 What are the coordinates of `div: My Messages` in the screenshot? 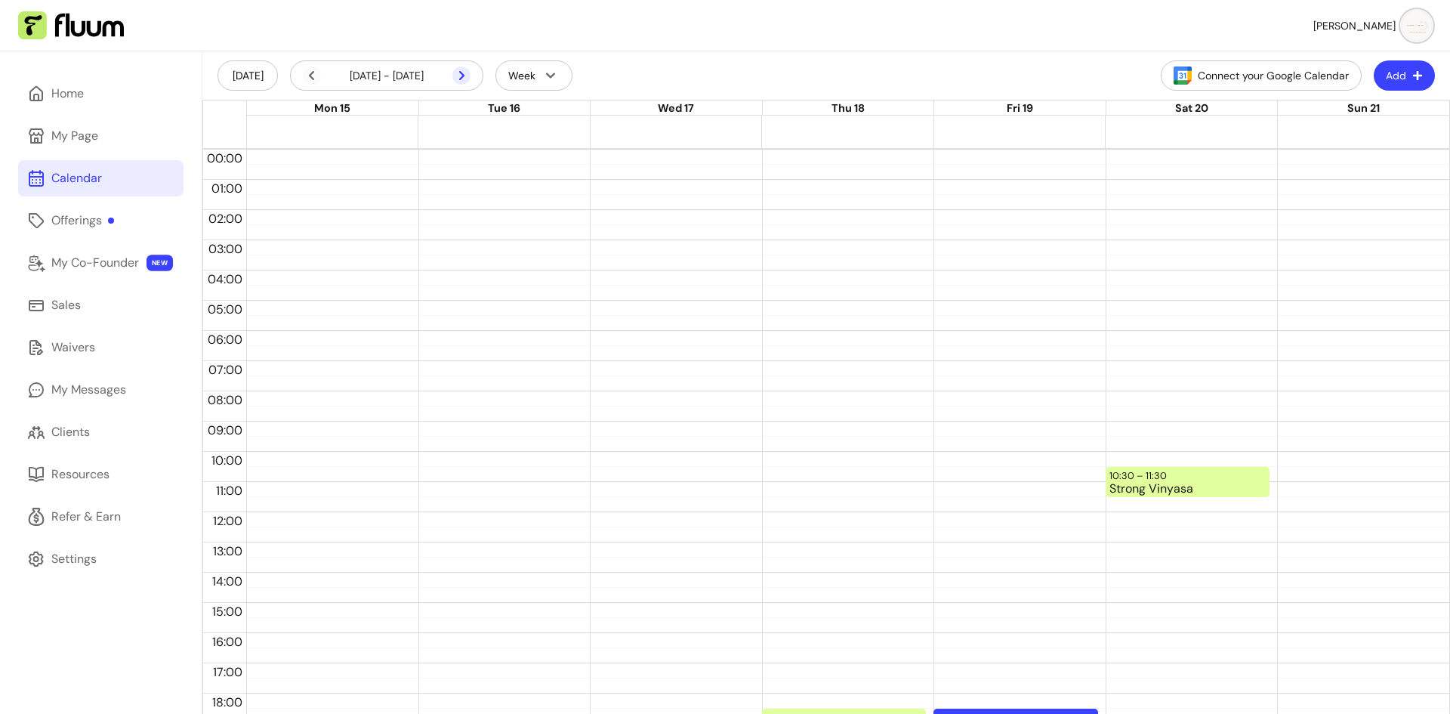 It's located at (88, 390).